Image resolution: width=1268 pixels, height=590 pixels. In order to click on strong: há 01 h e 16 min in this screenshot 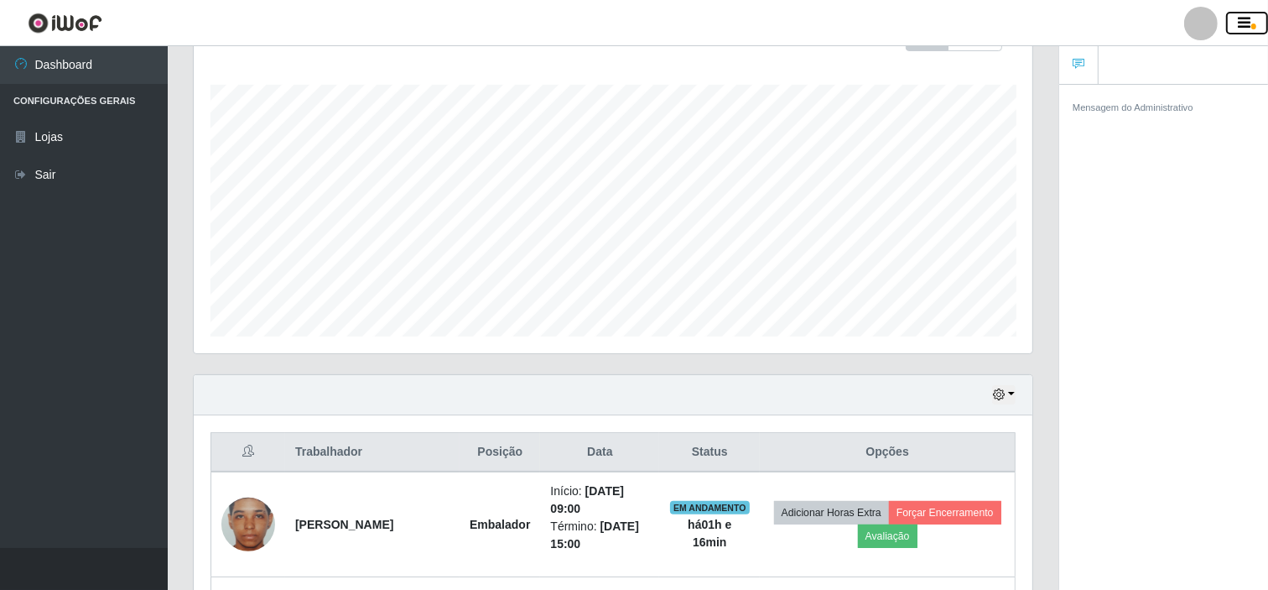, I will do `click(709, 532)`.